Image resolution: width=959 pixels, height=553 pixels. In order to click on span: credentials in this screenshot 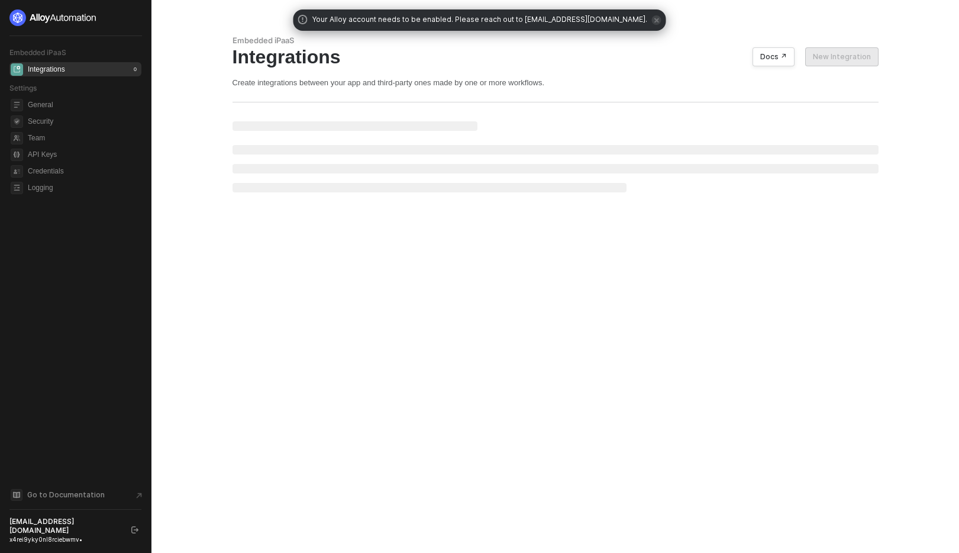, I will do `click(17, 171)`.